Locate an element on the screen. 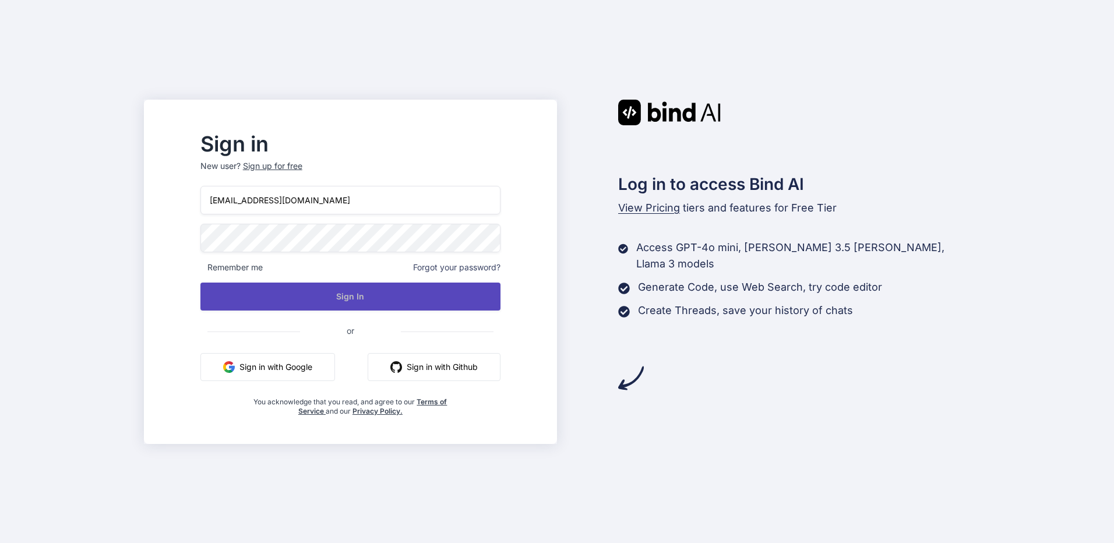 This screenshot has height=543, width=1114. div: Sign up for free is located at coordinates (273, 166).